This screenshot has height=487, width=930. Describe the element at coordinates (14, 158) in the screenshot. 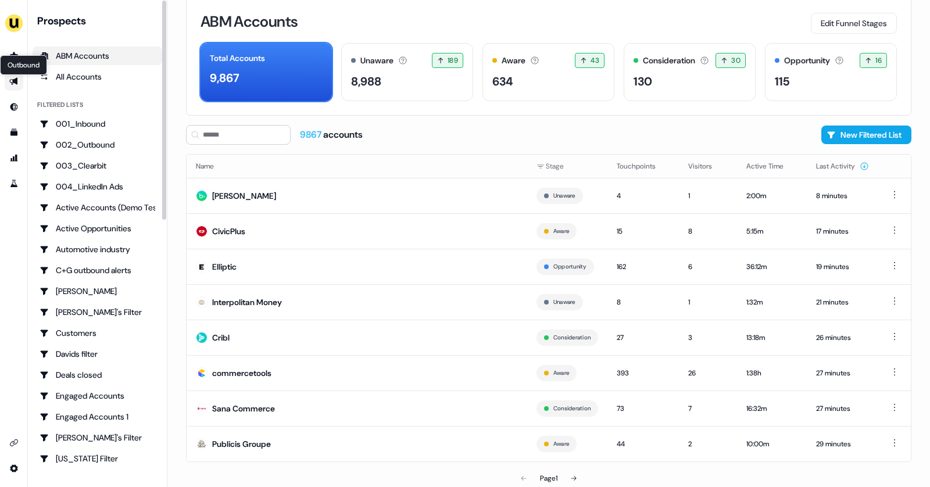

I see `a: Go to attribution` at that location.